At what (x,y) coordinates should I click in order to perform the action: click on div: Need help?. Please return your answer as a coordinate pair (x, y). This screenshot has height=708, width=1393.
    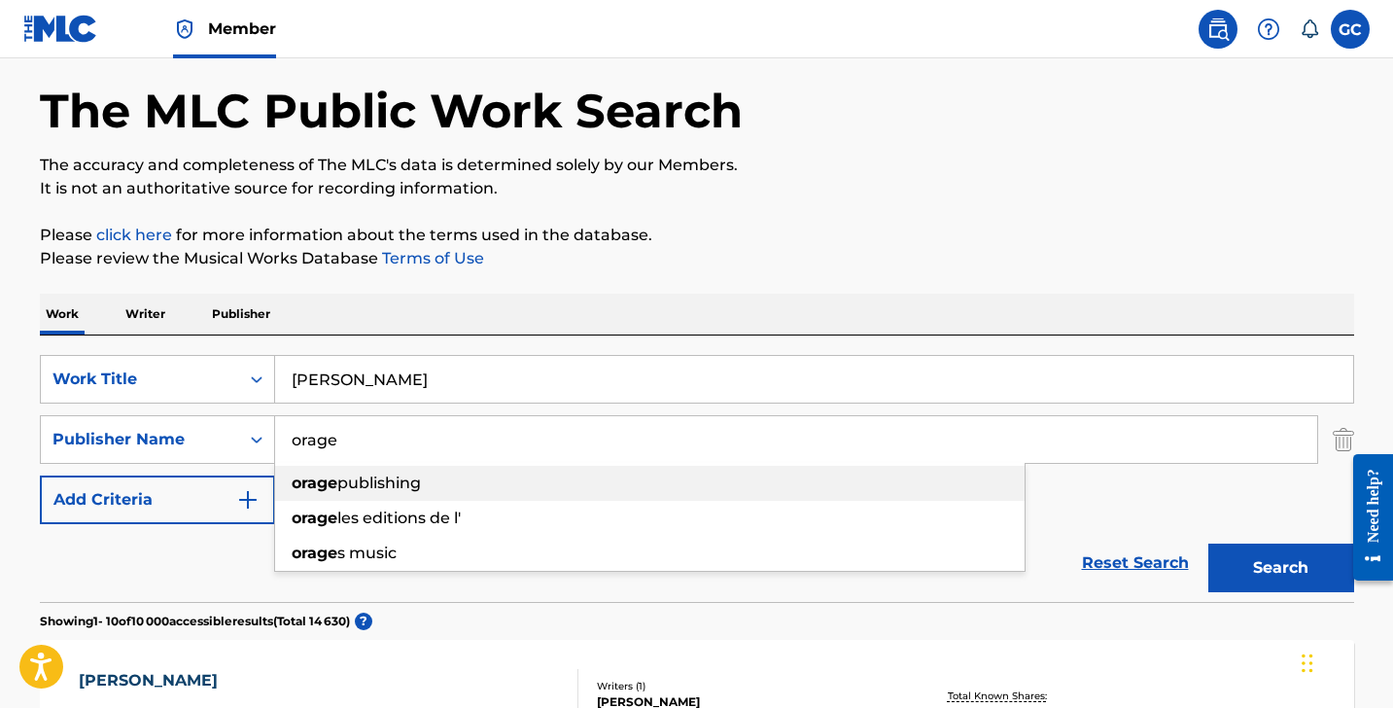
    Looking at the image, I should click on (34, 68).